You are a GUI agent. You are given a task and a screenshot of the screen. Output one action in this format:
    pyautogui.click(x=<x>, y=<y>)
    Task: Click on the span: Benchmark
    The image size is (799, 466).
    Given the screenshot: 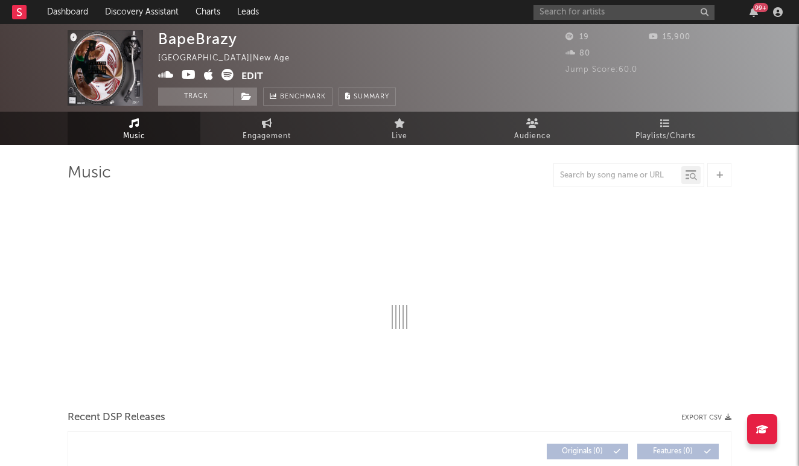 What is the action you would take?
    pyautogui.click(x=303, y=97)
    